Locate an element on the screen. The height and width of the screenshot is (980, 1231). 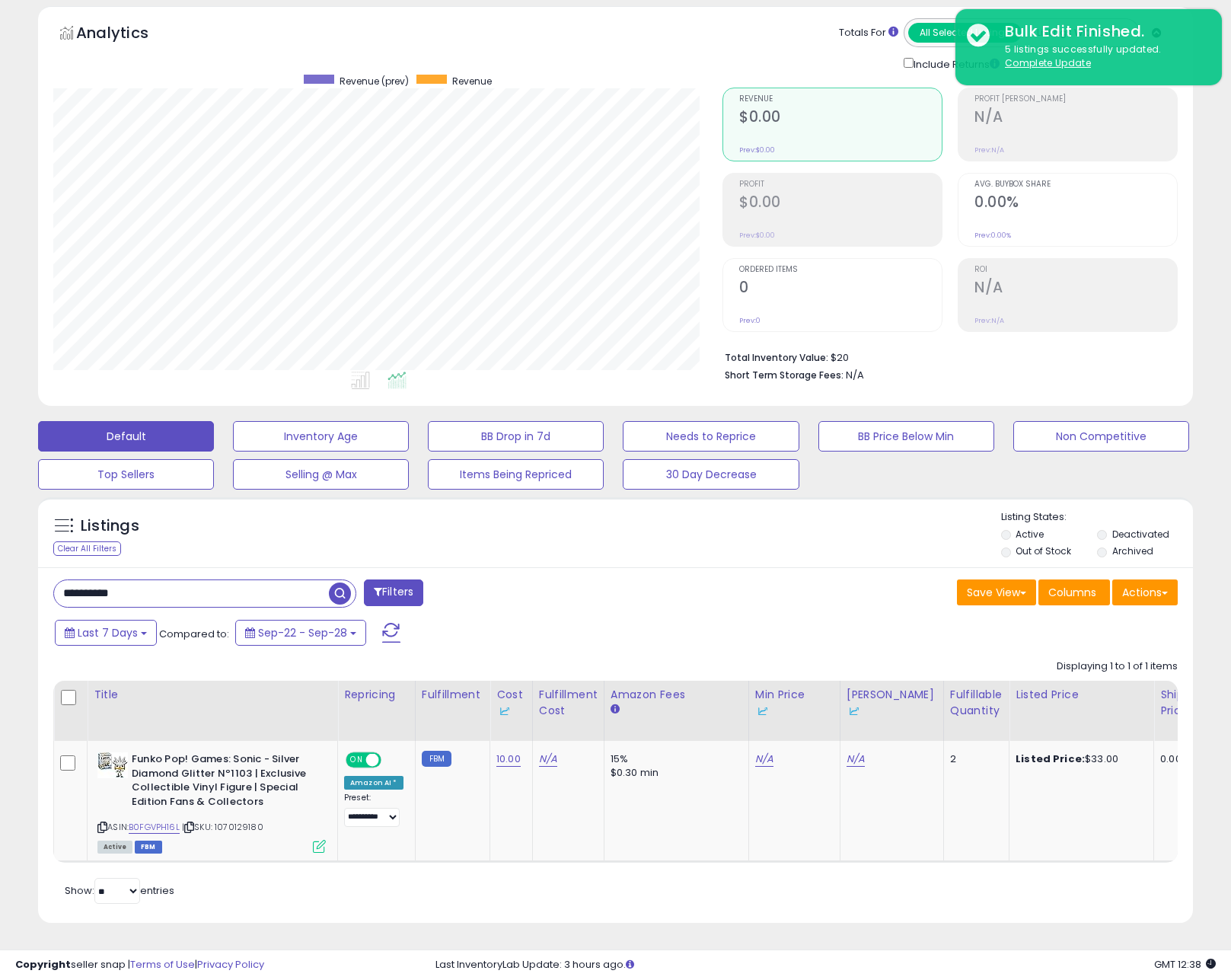
button: BB Drop in 7d is located at coordinates (515, 436).